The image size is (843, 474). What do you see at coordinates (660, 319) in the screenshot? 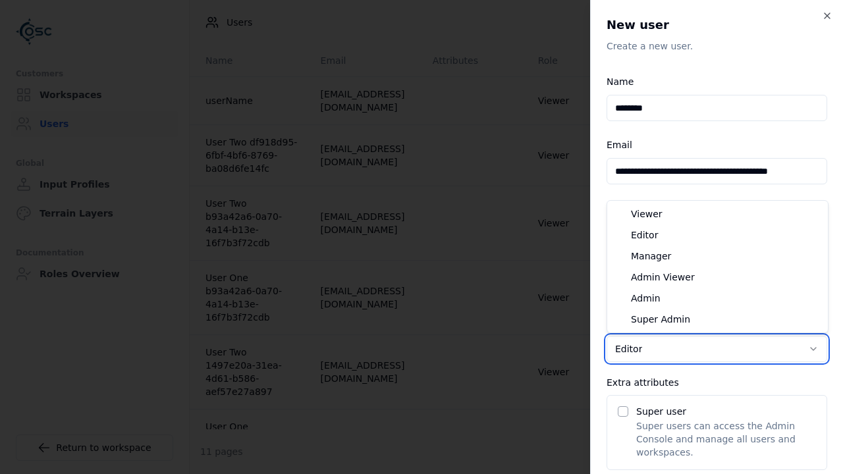
I see `span: Super Admin` at bounding box center [660, 319].